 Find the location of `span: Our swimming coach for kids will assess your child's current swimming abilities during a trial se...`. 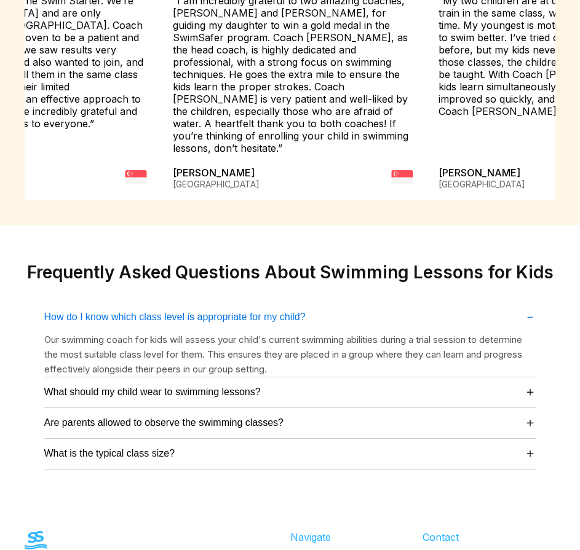

span: Our swimming coach for kids will assess your child's current swimming abilities during a trial se... is located at coordinates (283, 354).